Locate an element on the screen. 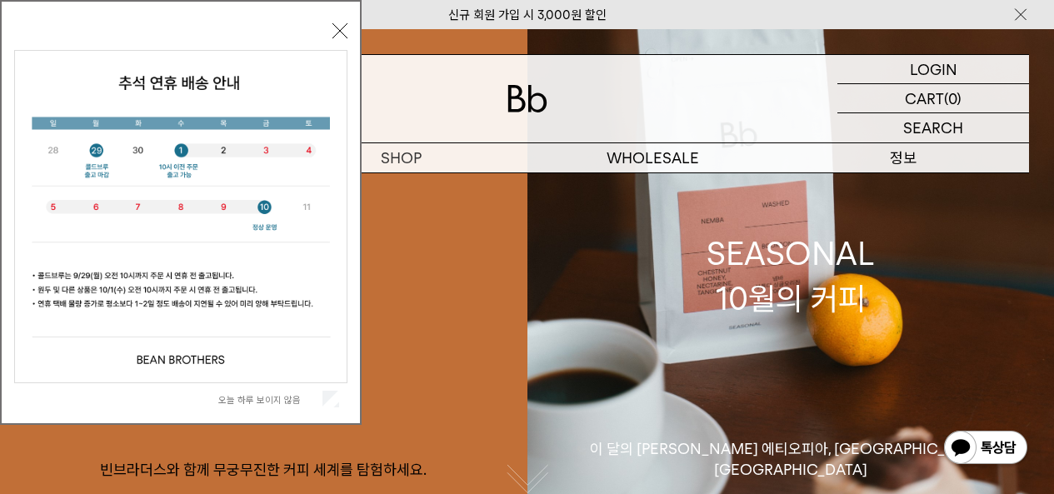 This screenshot has width=1054, height=494. p: CART is located at coordinates (924, 98).